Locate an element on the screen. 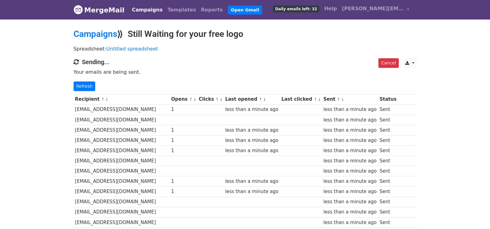  p: Spreadsheet: is located at coordinates (245, 49).